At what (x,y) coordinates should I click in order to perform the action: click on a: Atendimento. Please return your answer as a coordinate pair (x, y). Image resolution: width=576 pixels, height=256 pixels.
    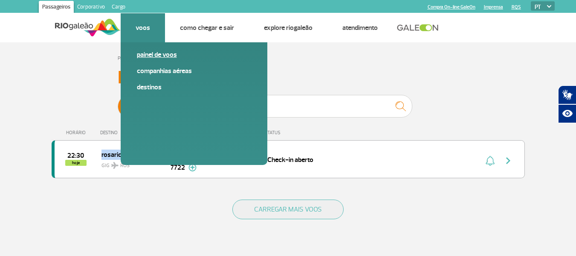
    Looking at the image, I should click on (360, 28).